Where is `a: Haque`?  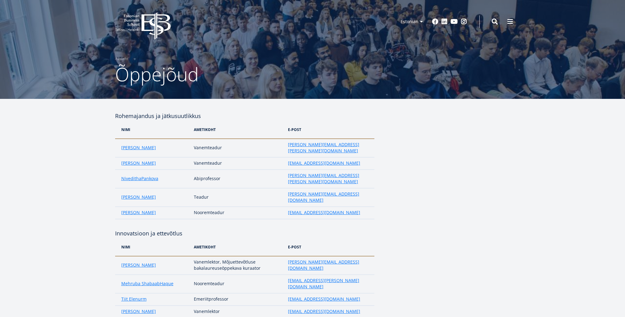
a: Haque is located at coordinates (167, 283).